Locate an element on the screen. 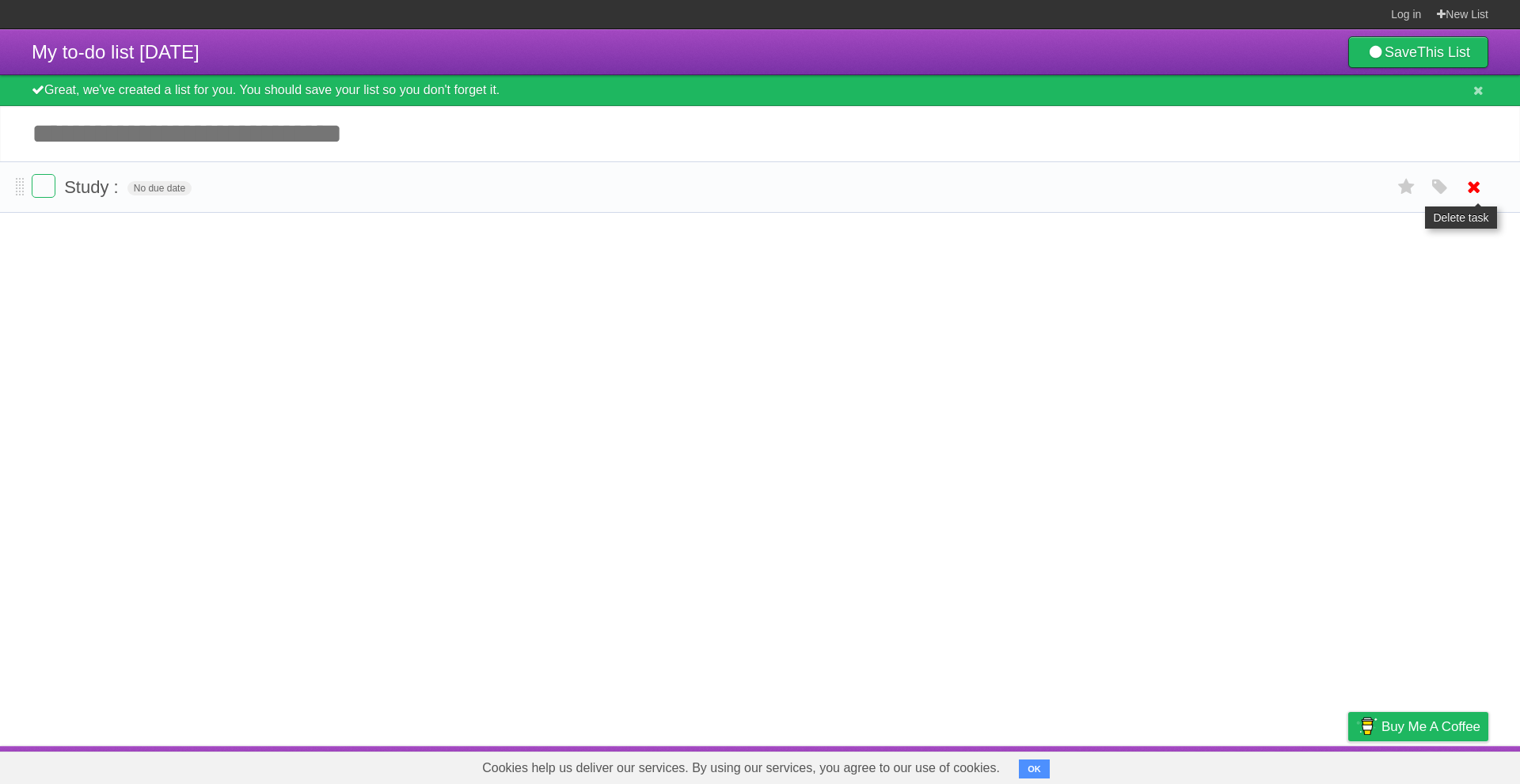 Image resolution: width=1520 pixels, height=784 pixels. a: Privacy is located at coordinates (1349, 765).